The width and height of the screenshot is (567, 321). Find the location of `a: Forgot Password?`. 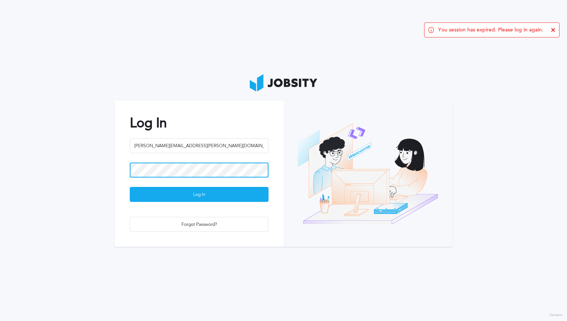

a: Forgot Password? is located at coordinates (199, 224).